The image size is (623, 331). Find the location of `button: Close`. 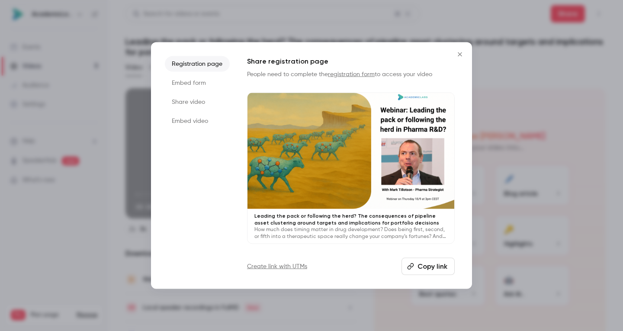

button: Close is located at coordinates (460, 54).